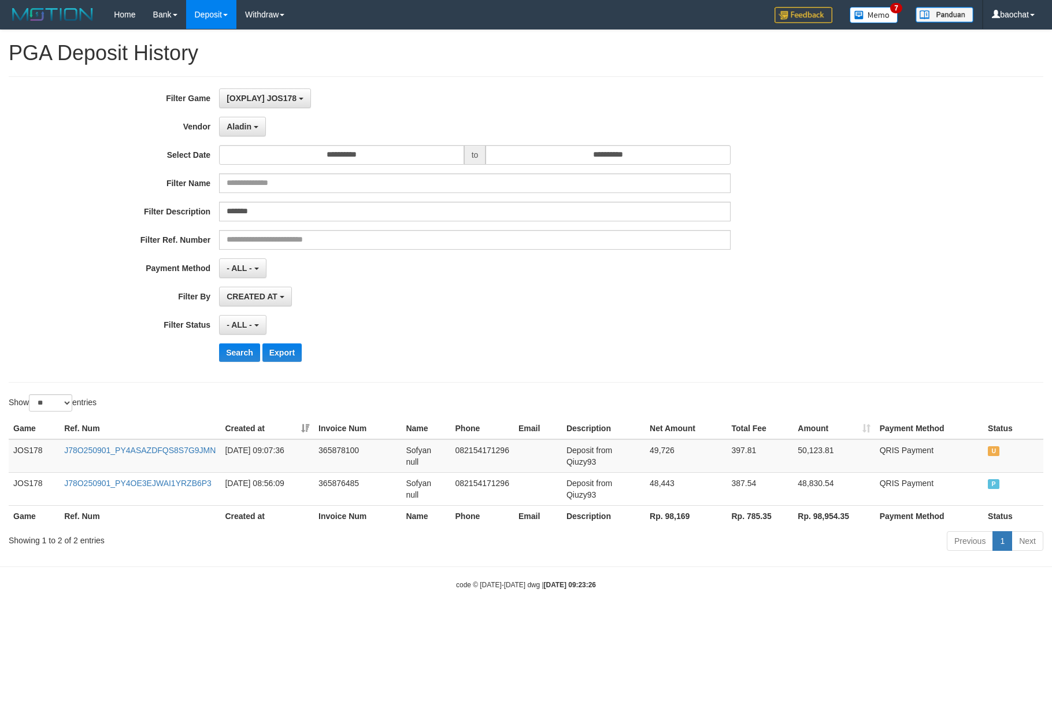  I want to click on a: Next, so click(1028, 541).